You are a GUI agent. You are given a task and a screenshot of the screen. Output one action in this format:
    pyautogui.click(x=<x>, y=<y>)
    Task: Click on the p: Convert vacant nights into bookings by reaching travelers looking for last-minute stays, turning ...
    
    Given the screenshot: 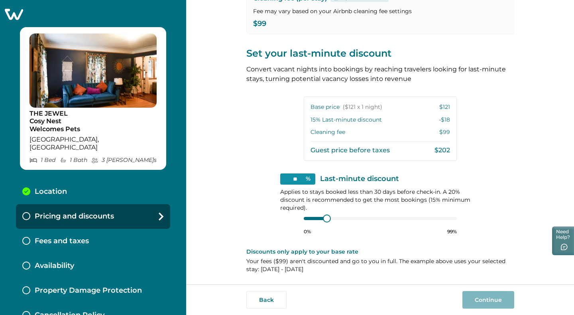 What is the action you would take?
    pyautogui.click(x=380, y=74)
    